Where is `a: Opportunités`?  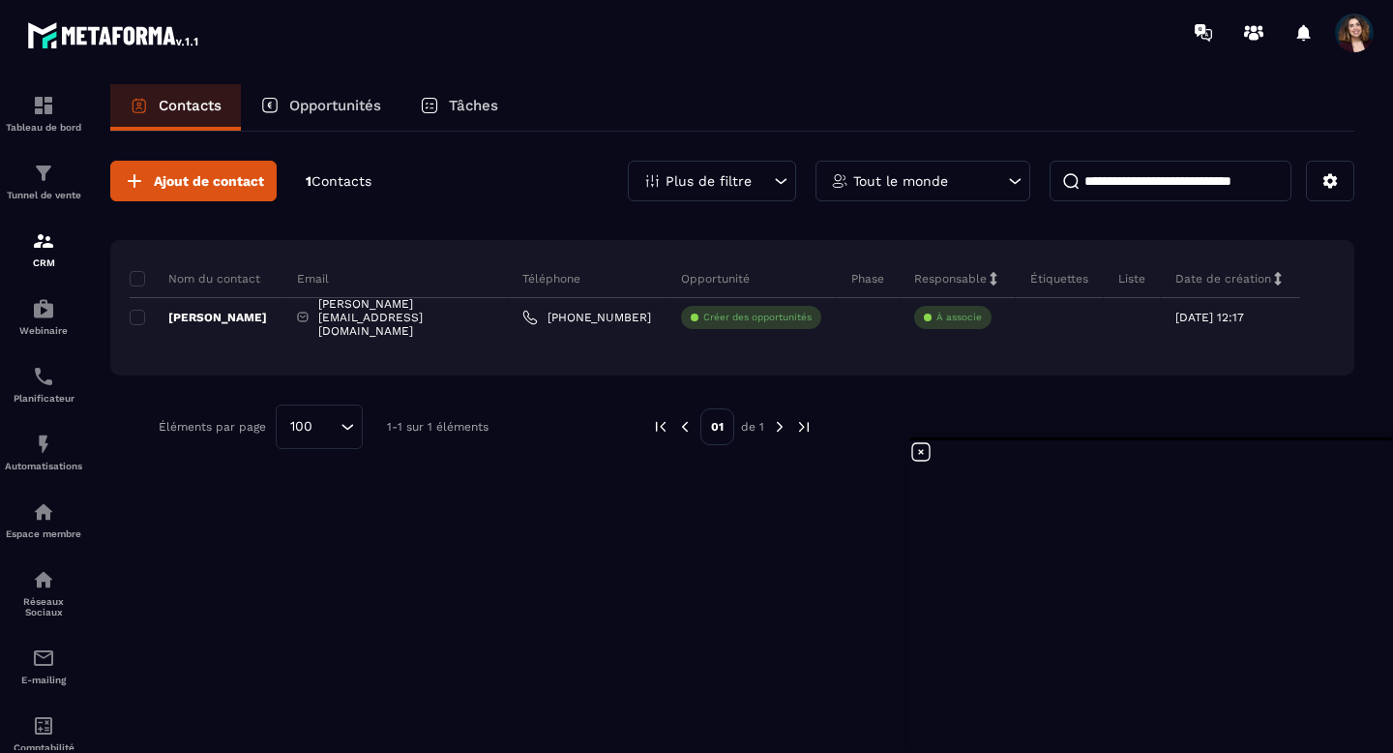
a: Opportunités is located at coordinates (320, 107).